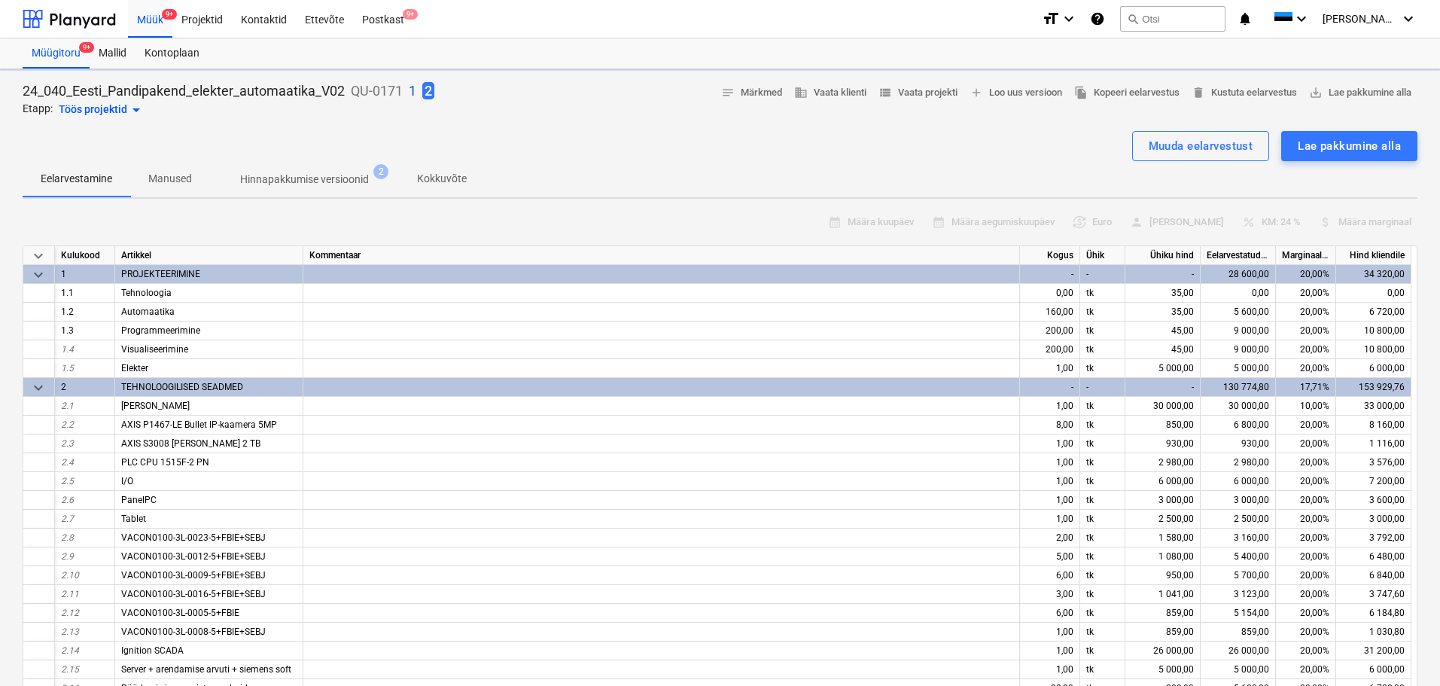 The height and width of the screenshot is (686, 1440). I want to click on span: Kustuta eelarvestus, so click(1245, 93).